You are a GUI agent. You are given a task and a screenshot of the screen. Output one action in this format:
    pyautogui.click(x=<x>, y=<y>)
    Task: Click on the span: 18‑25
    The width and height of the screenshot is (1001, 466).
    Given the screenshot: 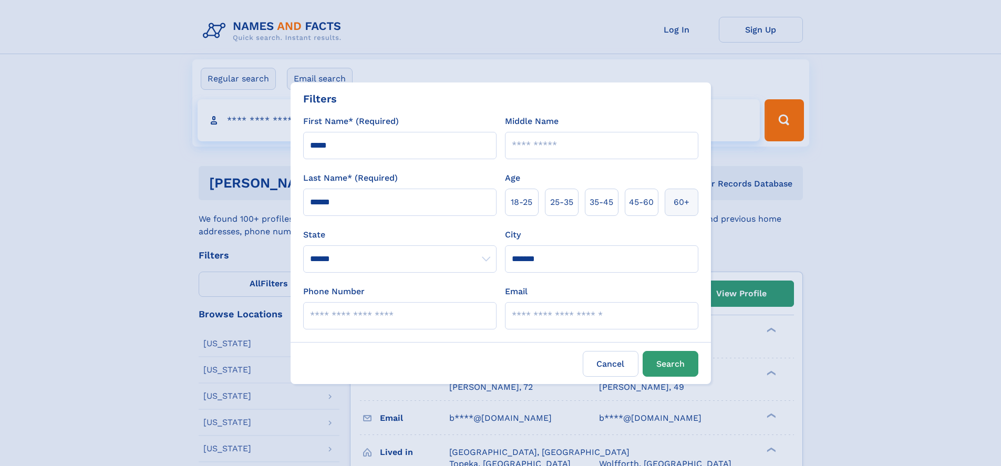 What is the action you would take?
    pyautogui.click(x=522, y=202)
    